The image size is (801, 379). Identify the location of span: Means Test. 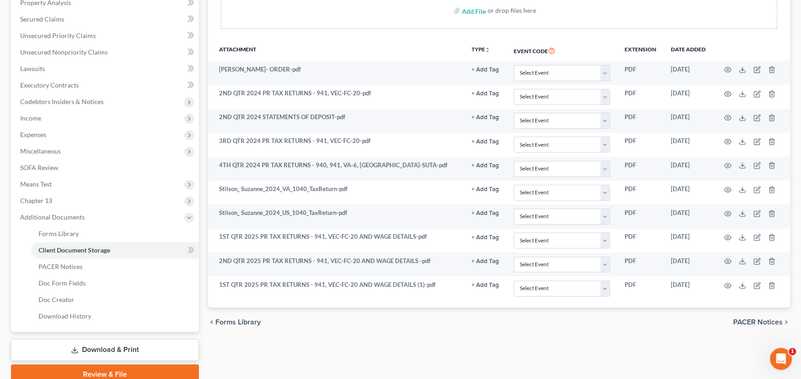
(36, 184).